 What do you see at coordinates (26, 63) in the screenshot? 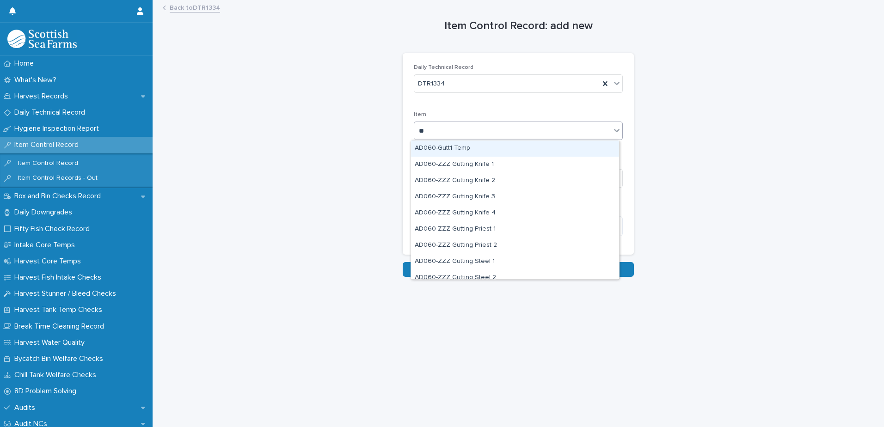
I see `p: Home` at bounding box center [26, 63].